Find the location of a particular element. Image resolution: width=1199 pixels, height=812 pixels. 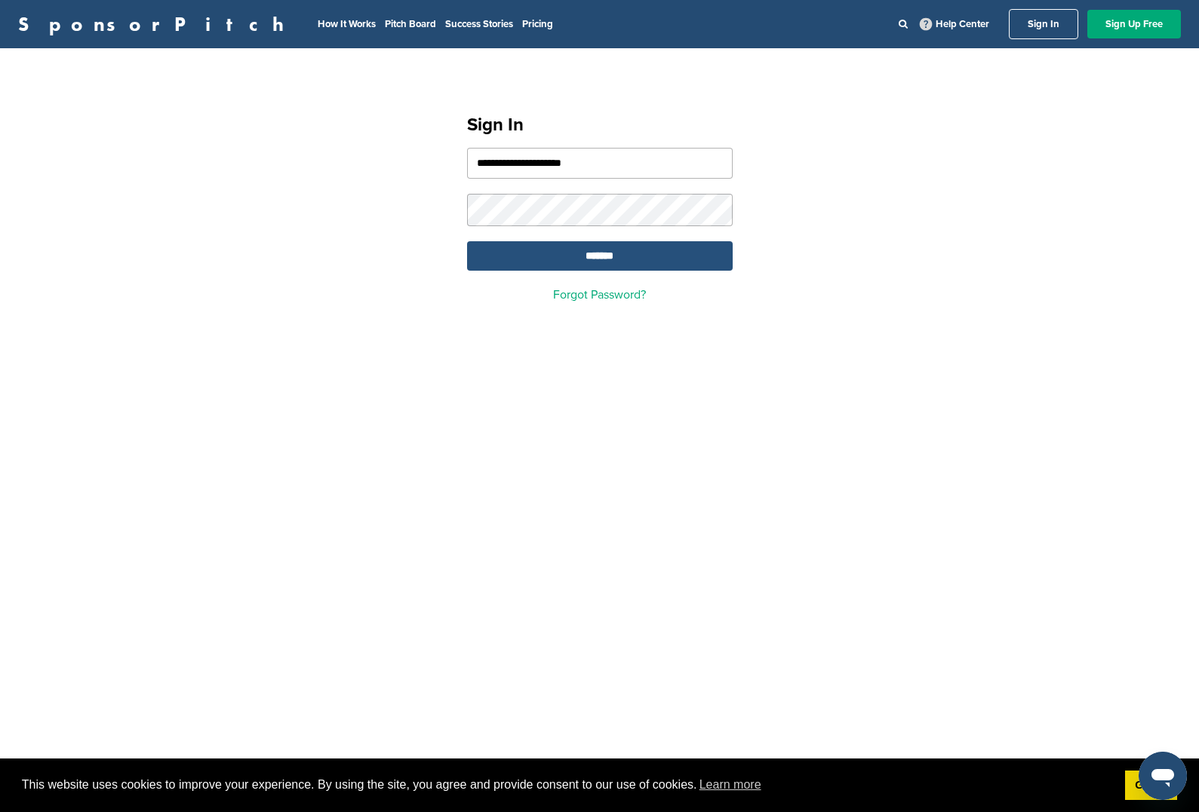

a: How It Works is located at coordinates (346, 24).